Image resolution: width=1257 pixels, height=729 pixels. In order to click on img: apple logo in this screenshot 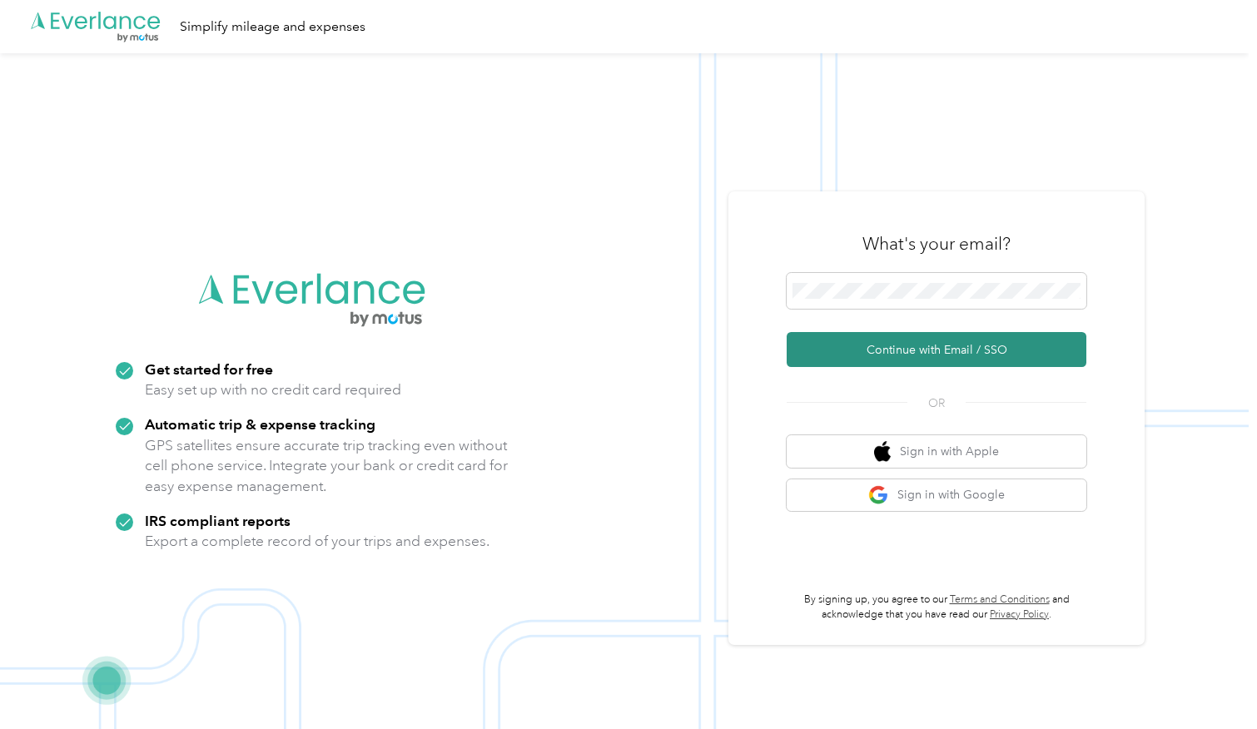, I will do `click(882, 451)`.